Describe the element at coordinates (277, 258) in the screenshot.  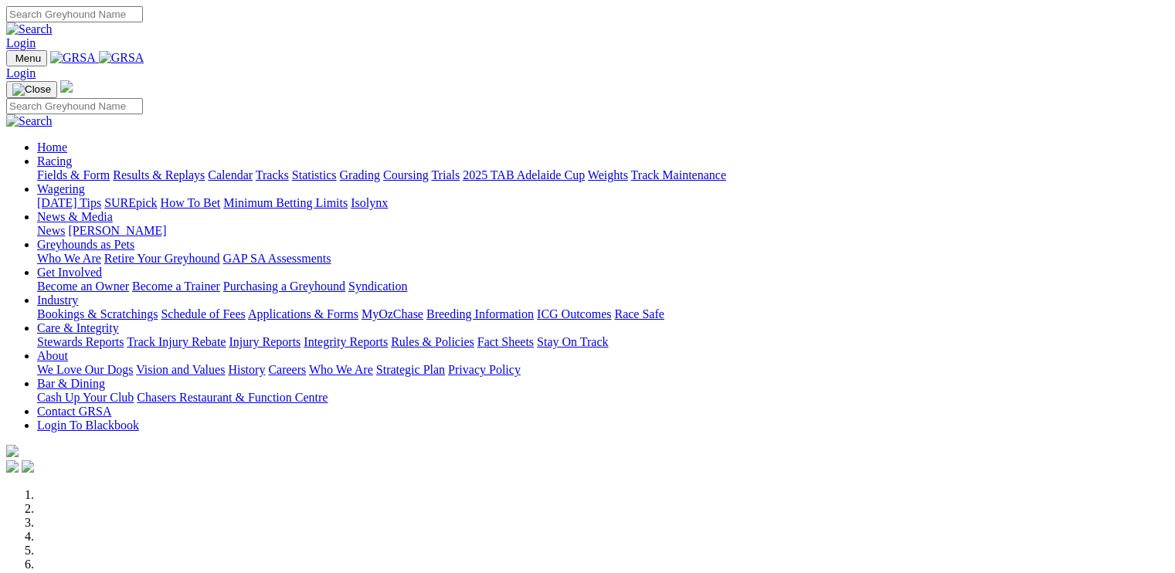
I see `a: GAP SA Assessments` at that location.